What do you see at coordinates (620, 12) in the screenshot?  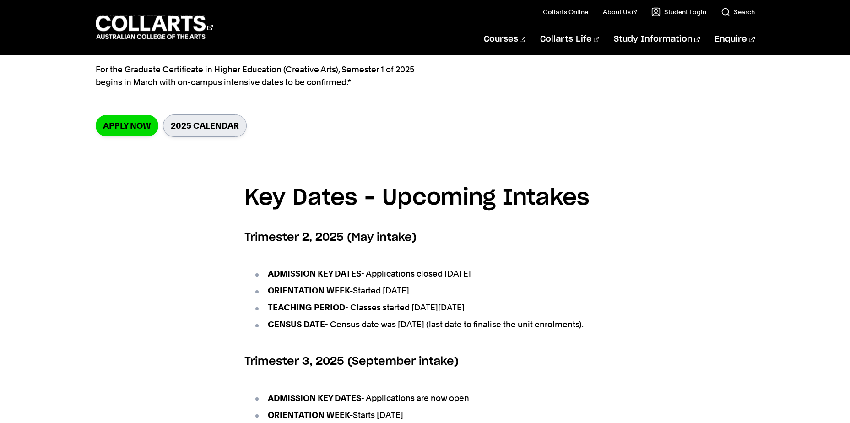 I see `a: About Us` at bounding box center [620, 12].